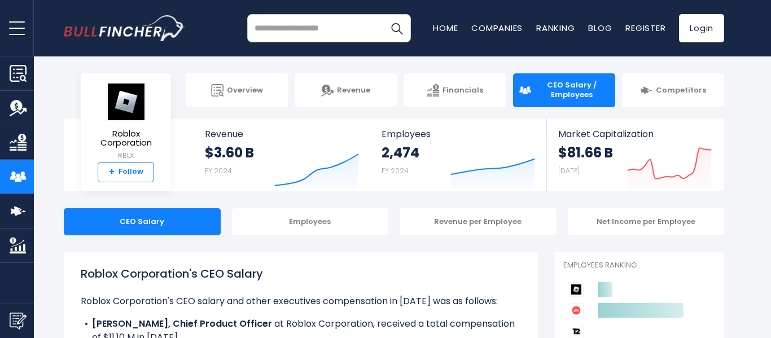 Image resolution: width=771 pixels, height=338 pixels. What do you see at coordinates (463, 90) in the screenshot?
I see `span: Financials` at bounding box center [463, 90].